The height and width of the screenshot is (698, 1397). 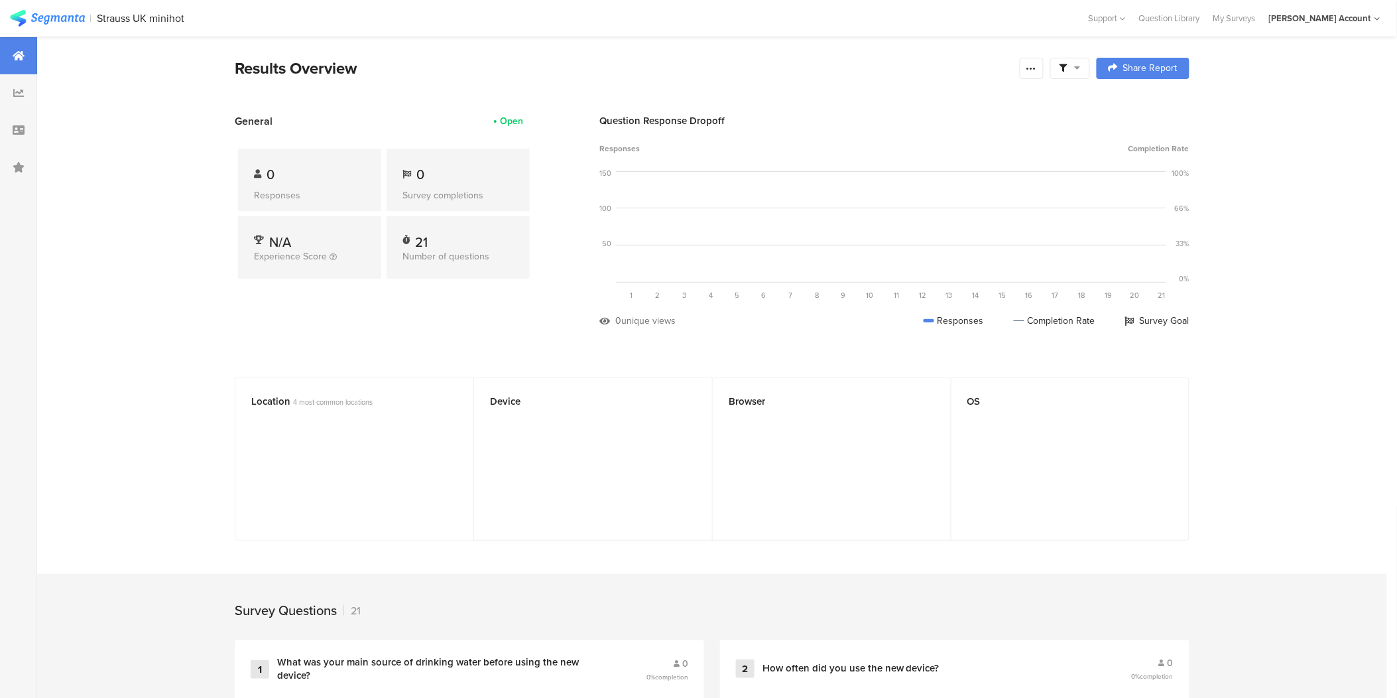 What do you see at coordinates (817, 295) in the screenshot?
I see `span: 8` at bounding box center [817, 295].